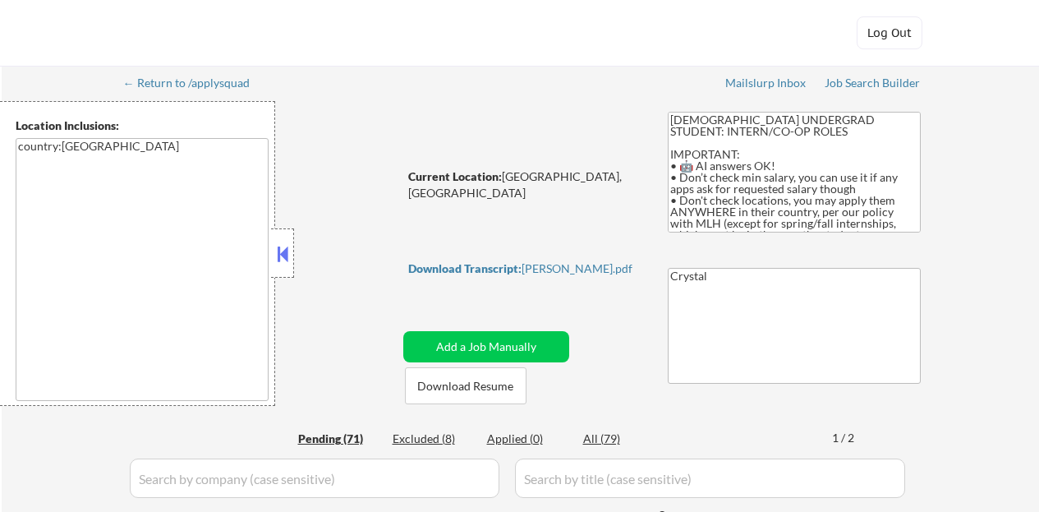 This screenshot has height=512, width=1039. I want to click on strong: Download Transcript:, so click(465, 268).